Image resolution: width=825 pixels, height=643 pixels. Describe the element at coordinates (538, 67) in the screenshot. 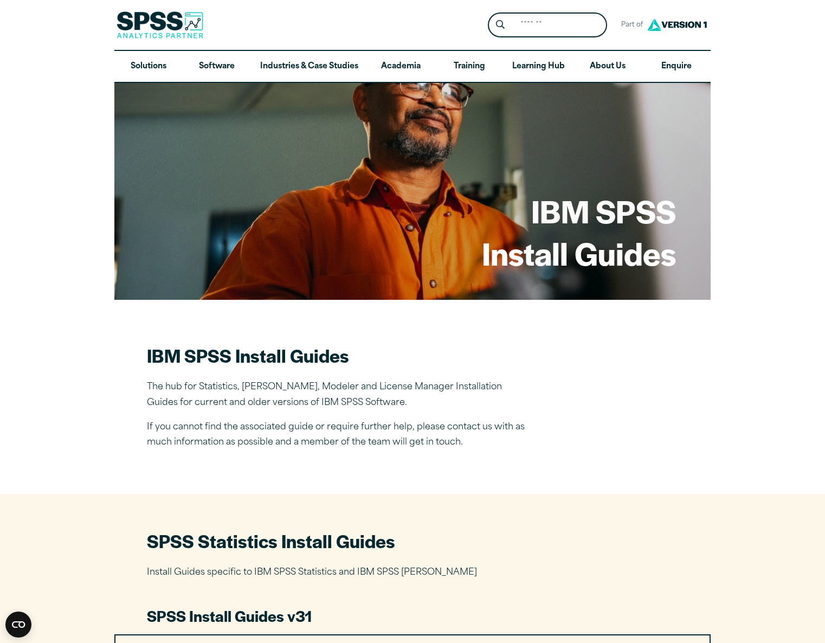

I see `a: Learning Hub` at that location.